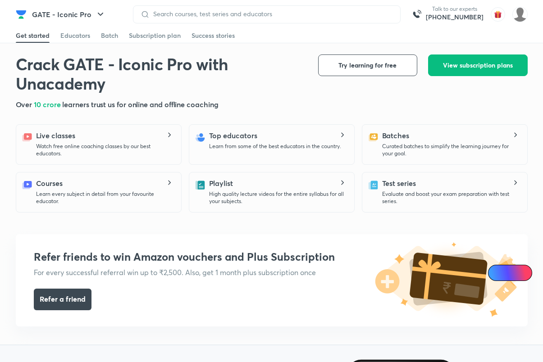 This screenshot has height=362, width=543. I want to click on a: Success stories, so click(213, 36).